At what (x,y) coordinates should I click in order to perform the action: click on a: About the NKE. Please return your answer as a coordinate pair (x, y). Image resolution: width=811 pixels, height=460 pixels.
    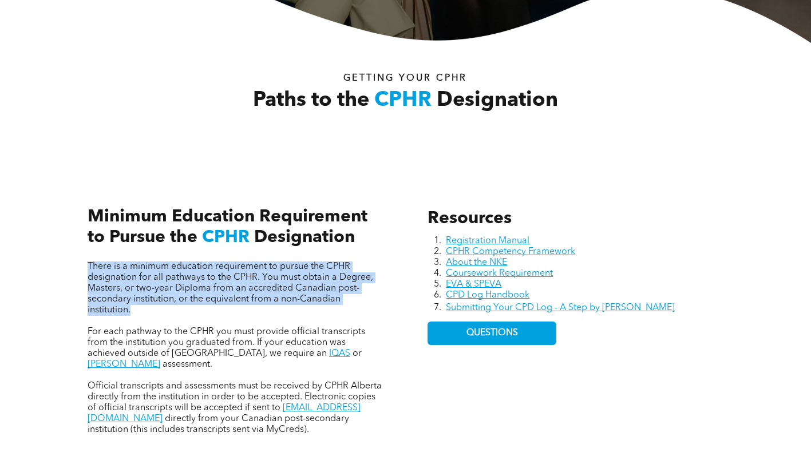
    Looking at the image, I should click on (476, 263).